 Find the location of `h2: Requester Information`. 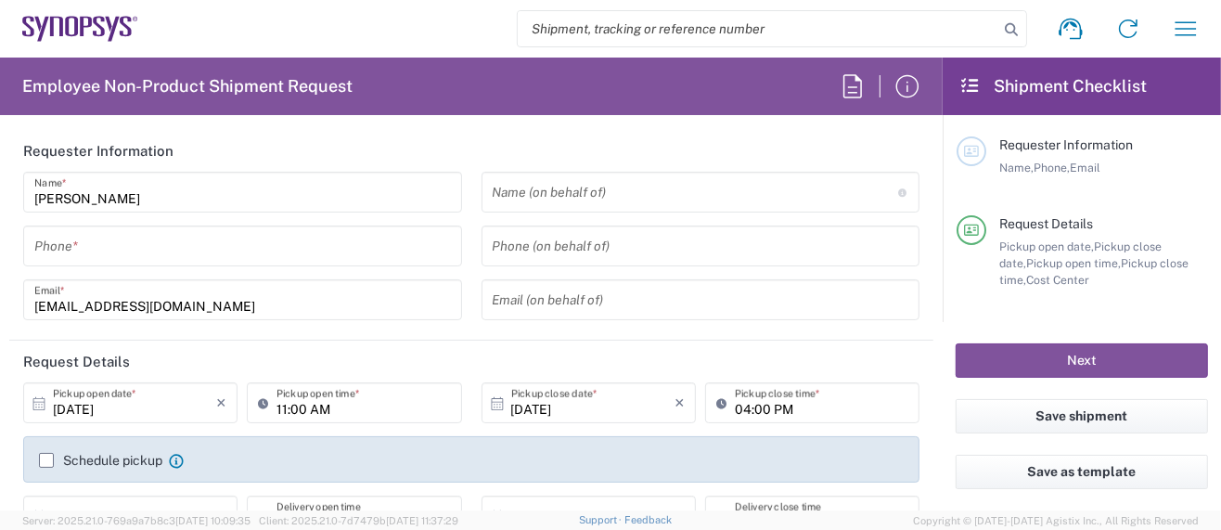

h2: Requester Information is located at coordinates (98, 151).